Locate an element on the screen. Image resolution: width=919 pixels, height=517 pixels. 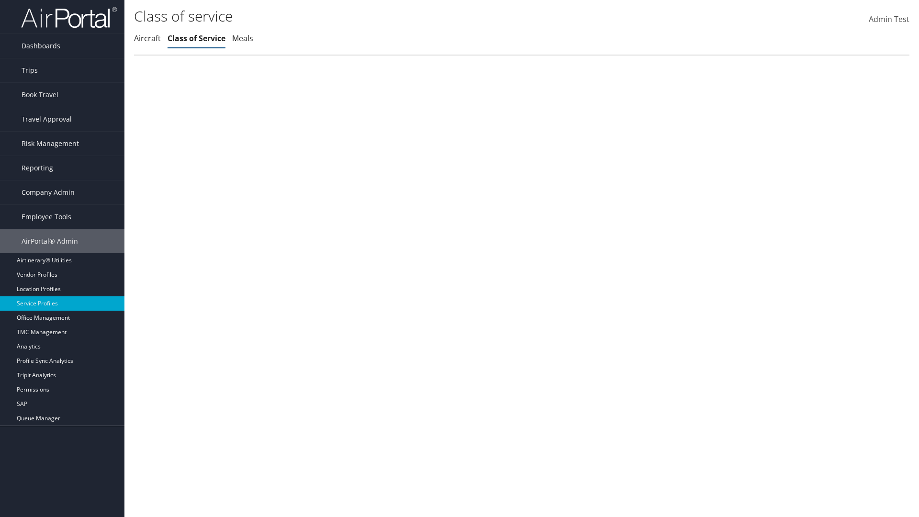
span: AirPortal® Admin is located at coordinates (50, 241).